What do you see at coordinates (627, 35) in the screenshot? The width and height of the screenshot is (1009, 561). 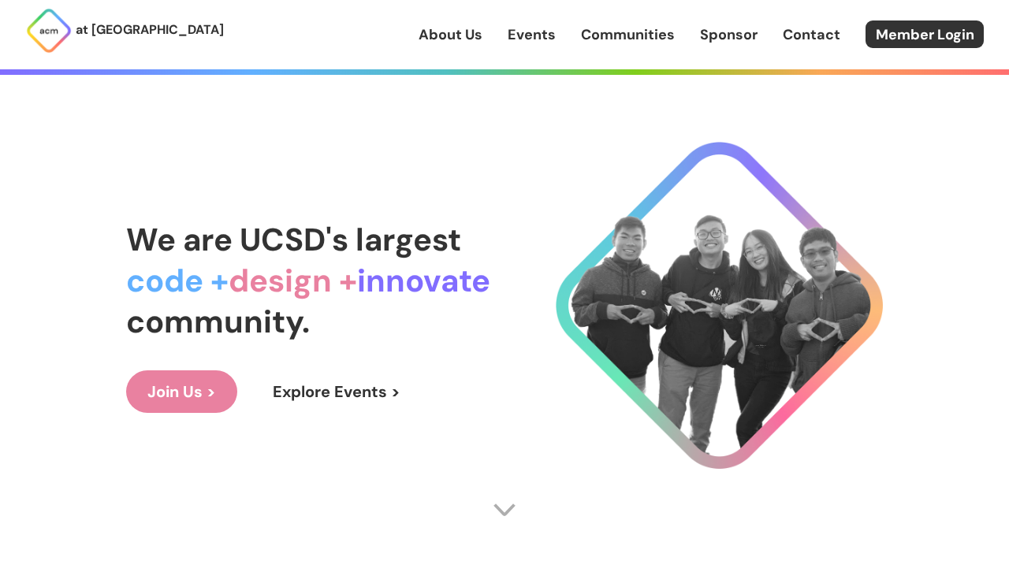 I see `a: Communities` at bounding box center [627, 35].